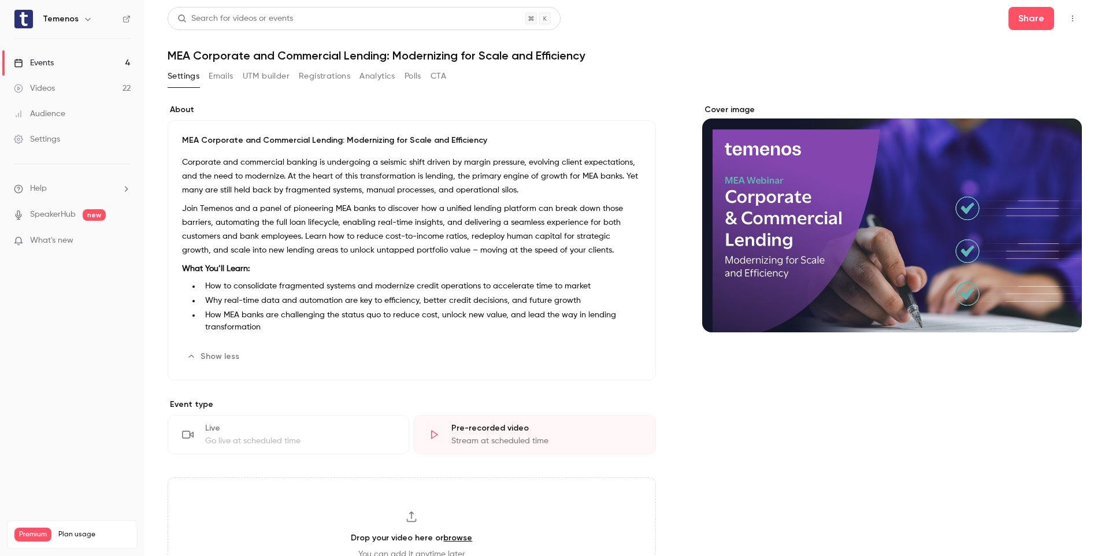 The height and width of the screenshot is (556, 1105). Describe the element at coordinates (412, 110) in the screenshot. I see `label: About` at that location.